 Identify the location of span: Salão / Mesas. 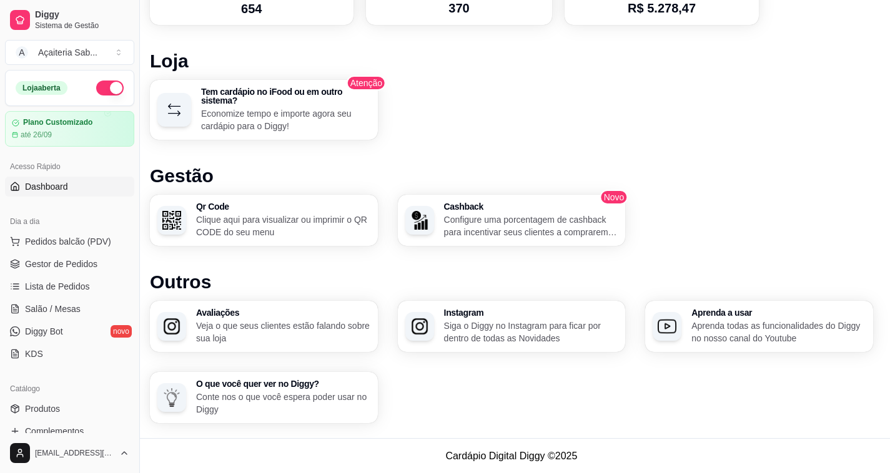
(52, 309).